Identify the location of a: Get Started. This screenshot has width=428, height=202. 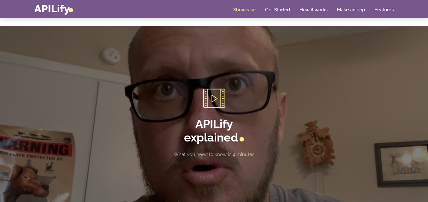
(277, 10).